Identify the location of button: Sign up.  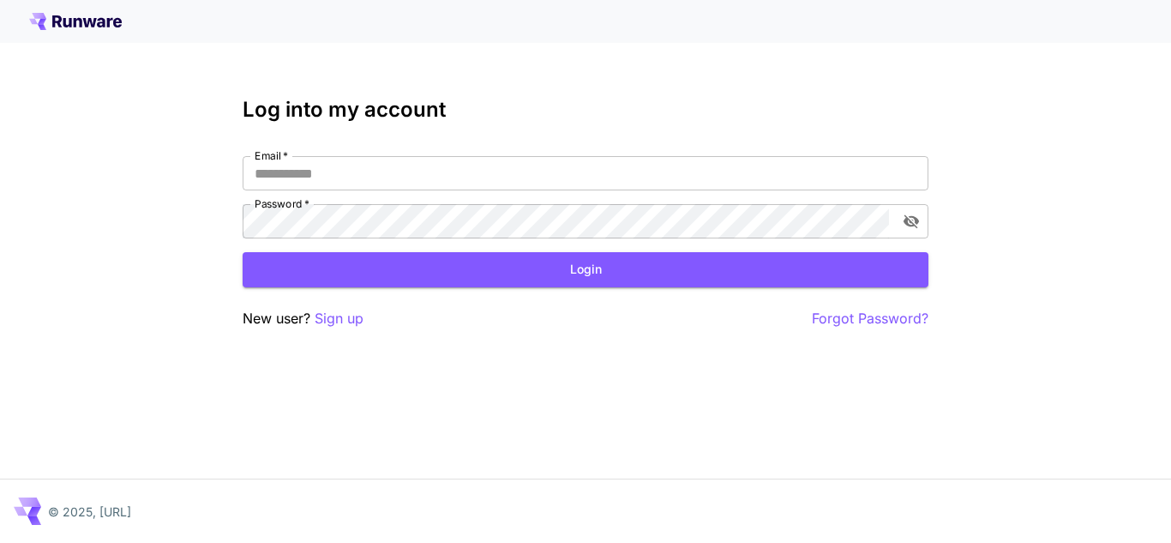
(339, 318).